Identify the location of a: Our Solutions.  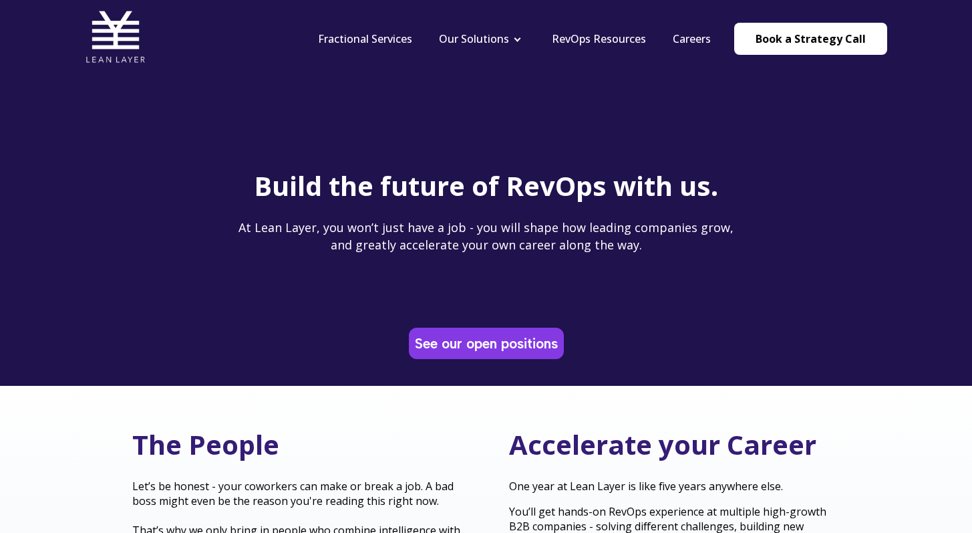
(474, 39).